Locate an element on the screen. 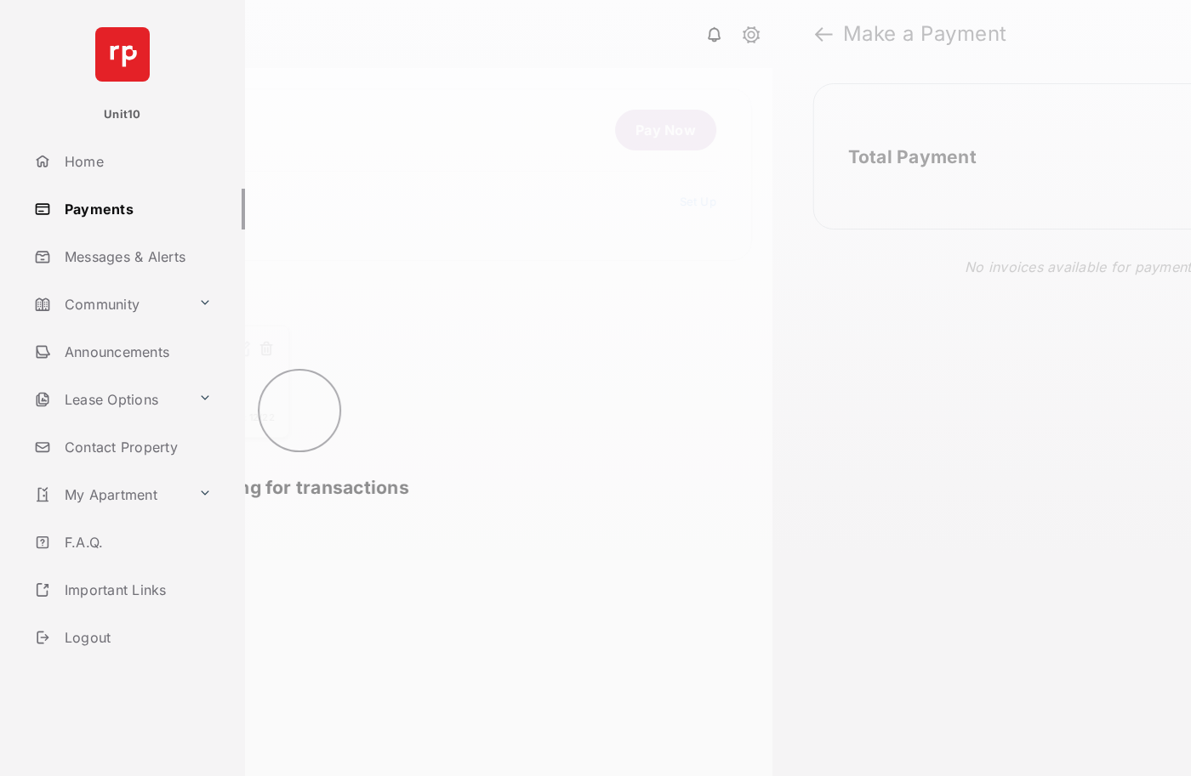  h2: Total Payment is located at coordinates (912, 156).